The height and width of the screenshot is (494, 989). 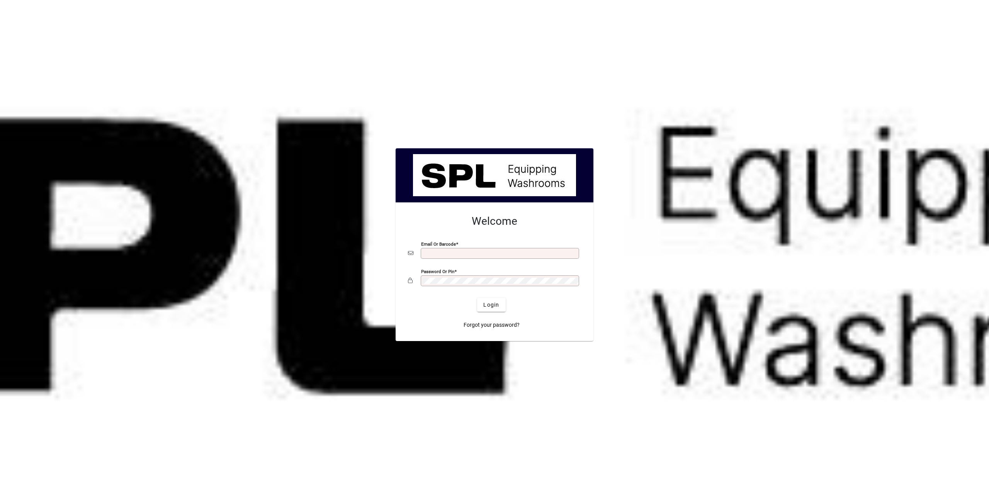 I want to click on mat-label: Password or Pin, so click(x=438, y=272).